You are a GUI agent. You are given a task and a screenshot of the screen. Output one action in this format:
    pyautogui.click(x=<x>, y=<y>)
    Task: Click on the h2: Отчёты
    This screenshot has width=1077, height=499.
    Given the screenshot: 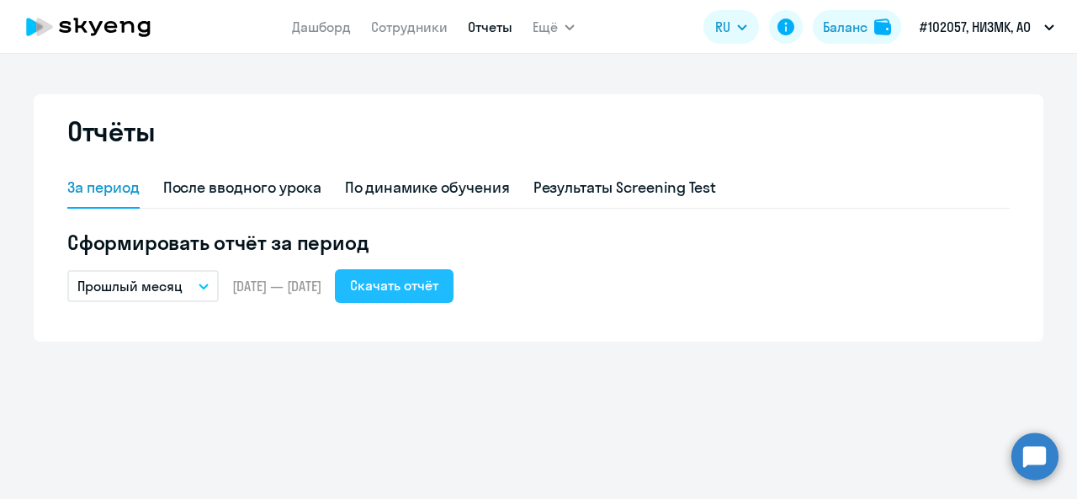 What is the action you would take?
    pyautogui.click(x=111, y=131)
    